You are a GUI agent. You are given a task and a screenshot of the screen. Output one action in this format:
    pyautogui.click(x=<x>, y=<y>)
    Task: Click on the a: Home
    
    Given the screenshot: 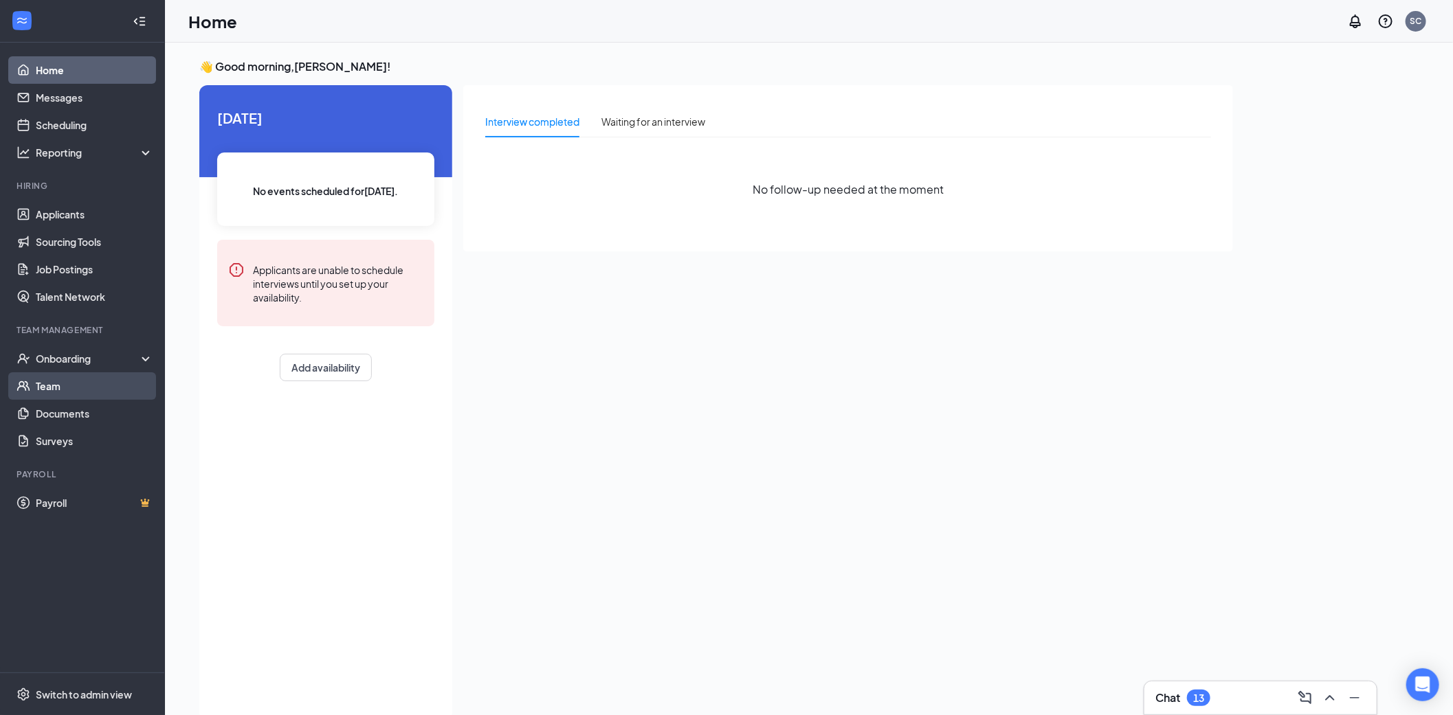 What is the action you would take?
    pyautogui.click(x=94, y=70)
    